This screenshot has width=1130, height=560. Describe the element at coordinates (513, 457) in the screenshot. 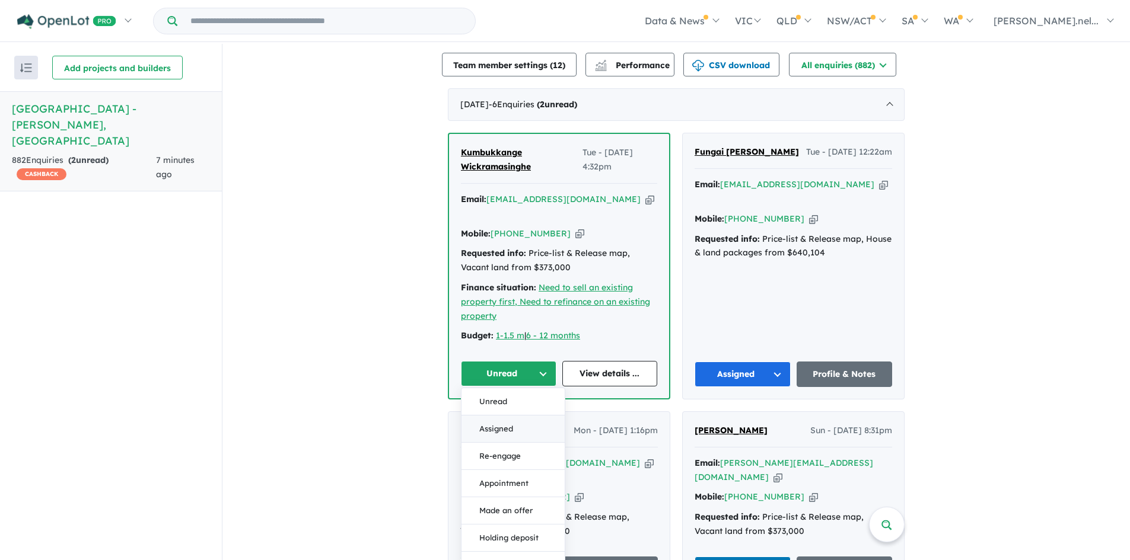

I see `button: Re-engage` at that location.